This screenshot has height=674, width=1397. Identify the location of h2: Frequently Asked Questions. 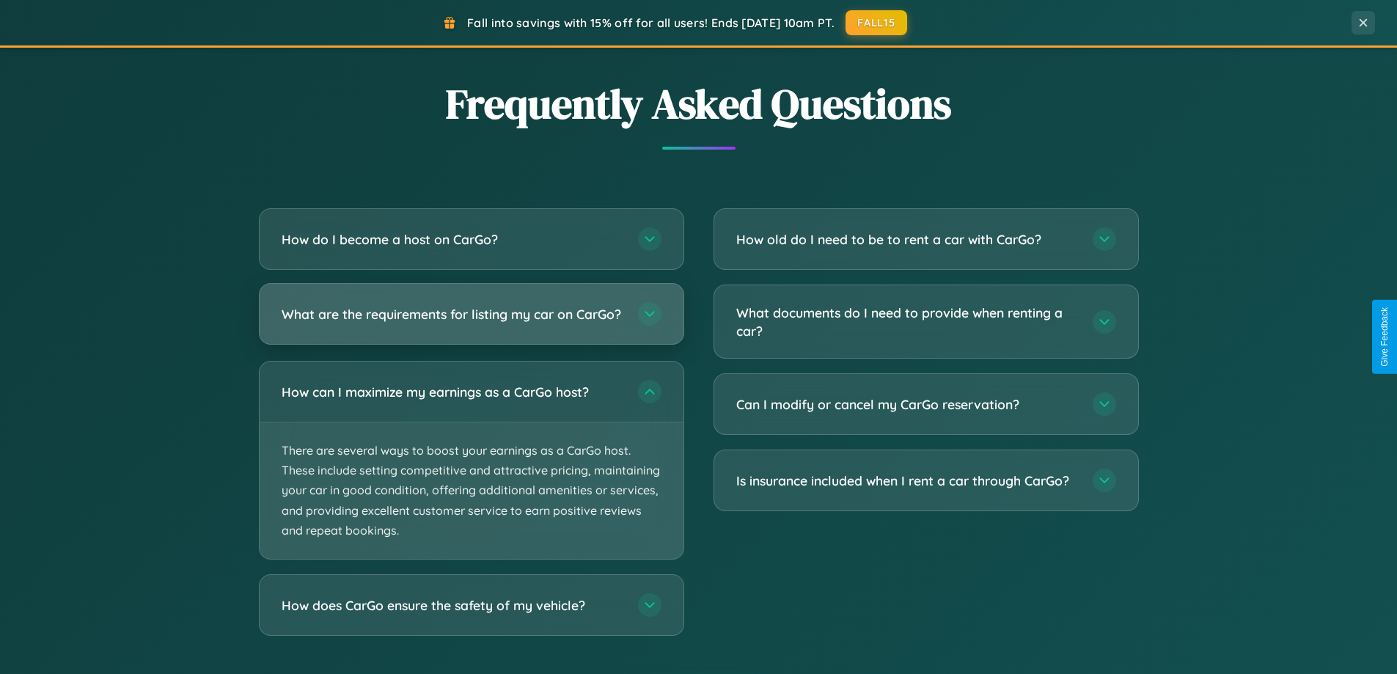
(699, 103).